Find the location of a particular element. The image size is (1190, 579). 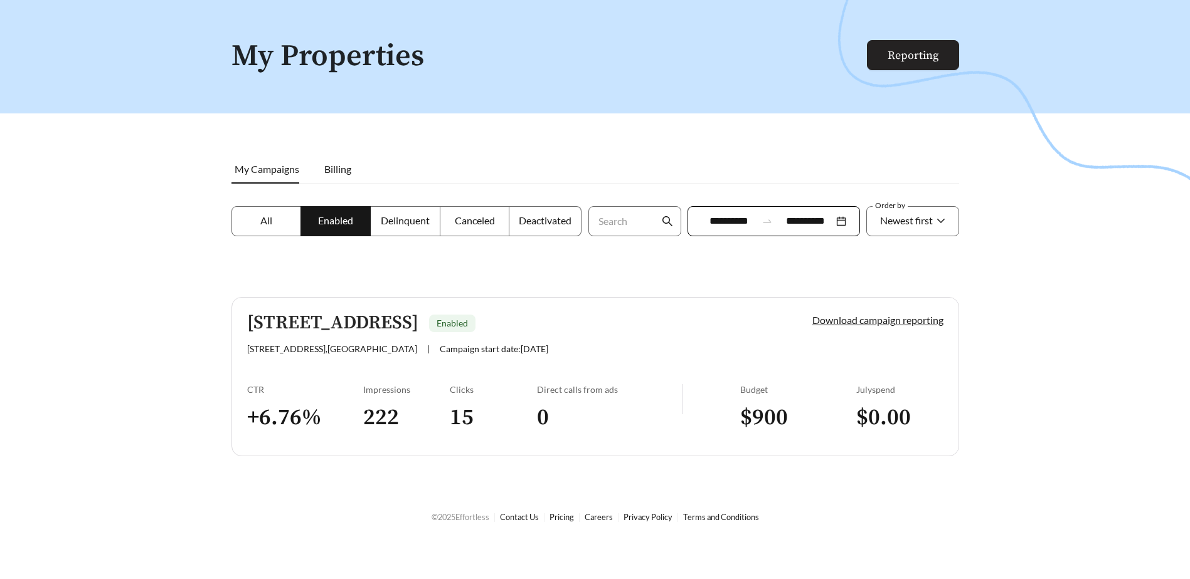

span: Canceled is located at coordinates (475, 220).